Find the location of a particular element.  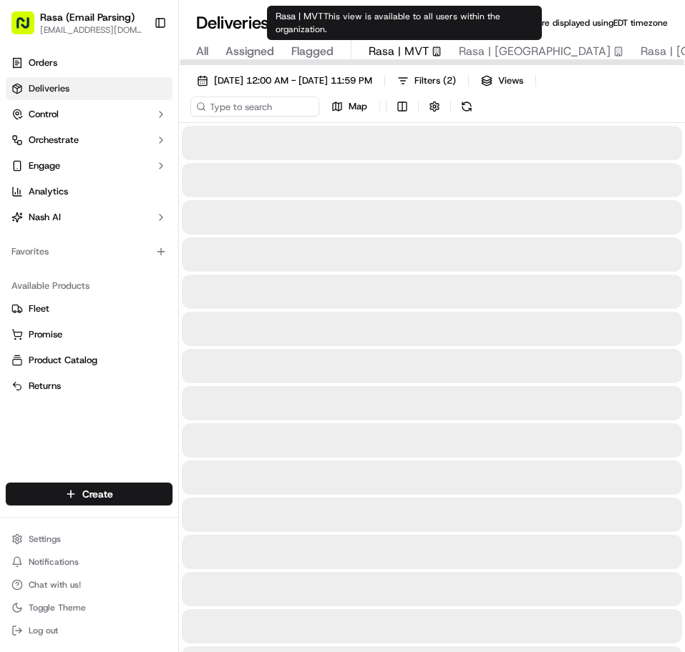

span: API Documentation is located at coordinates (182, 327).